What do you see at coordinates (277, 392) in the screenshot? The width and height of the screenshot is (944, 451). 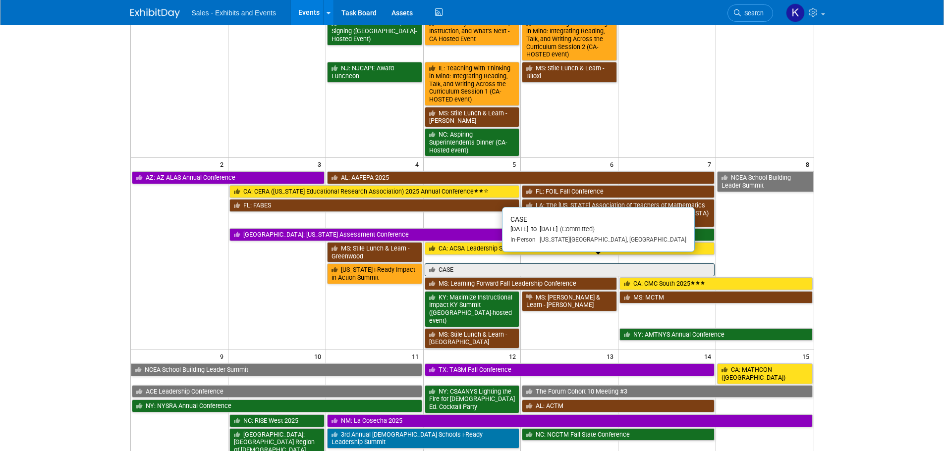 I see `a: ACE Leadership Conference` at bounding box center [277, 392].